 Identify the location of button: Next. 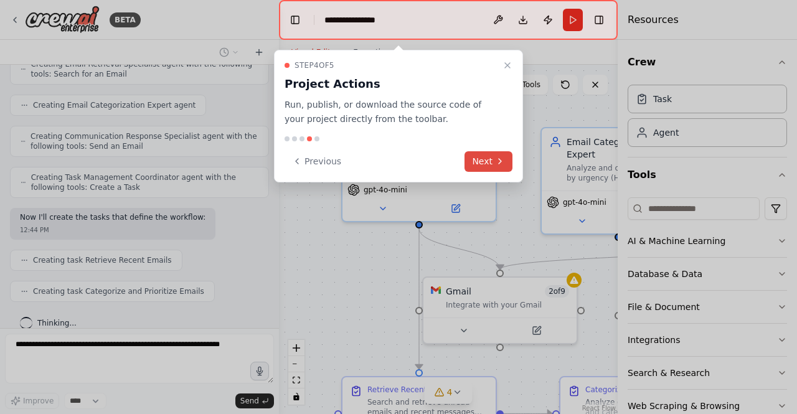
(488, 161).